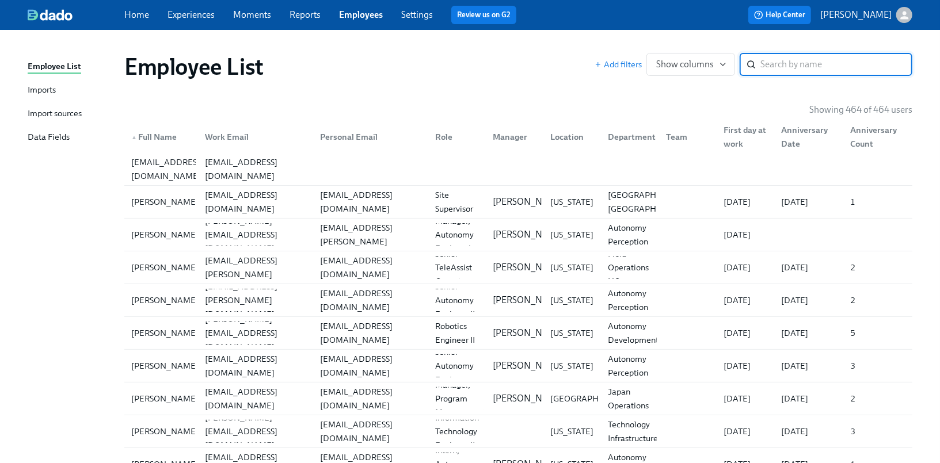  Describe the element at coordinates (618, 64) in the screenshot. I see `button: Add filters` at that location.